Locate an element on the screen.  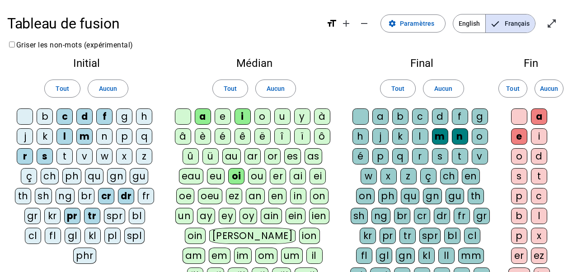
div: kr is located at coordinates (368, 236).